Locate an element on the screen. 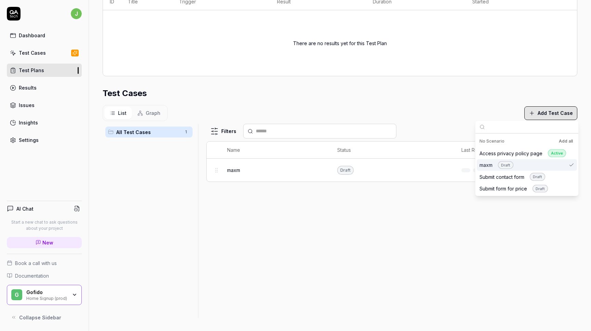  a: Book a call with us is located at coordinates (44, 263).